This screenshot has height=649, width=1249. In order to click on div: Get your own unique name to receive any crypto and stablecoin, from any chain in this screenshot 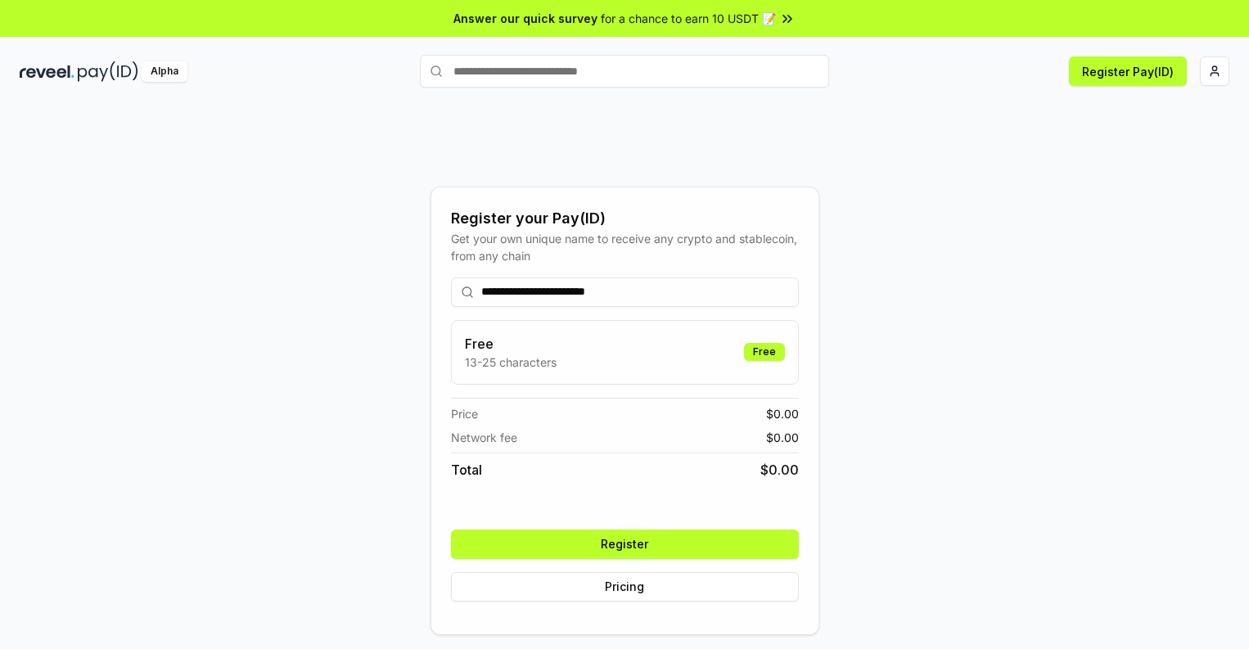, I will do `click(624, 247)`.